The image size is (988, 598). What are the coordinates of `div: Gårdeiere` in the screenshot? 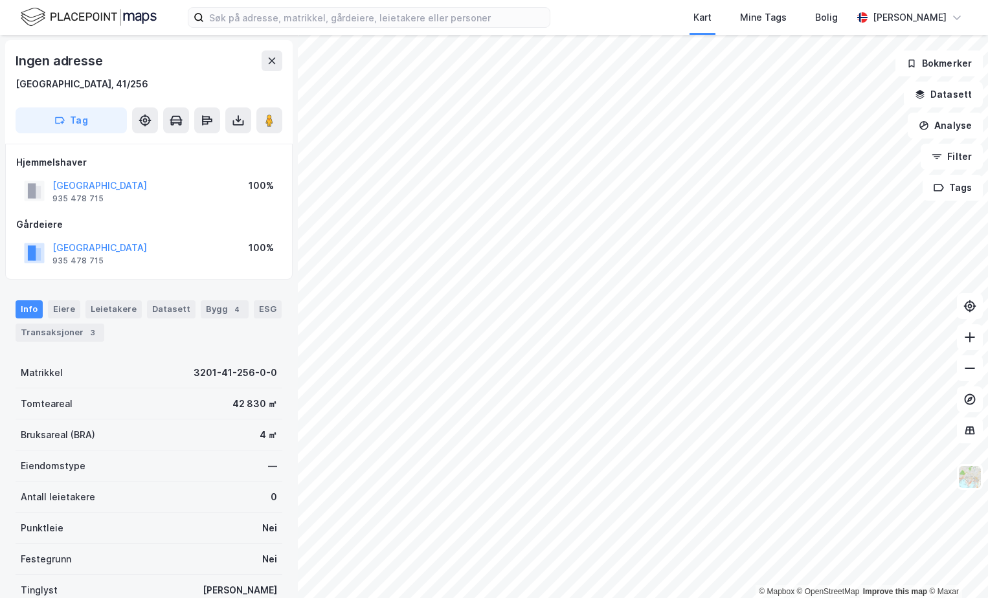 It's located at (149, 225).